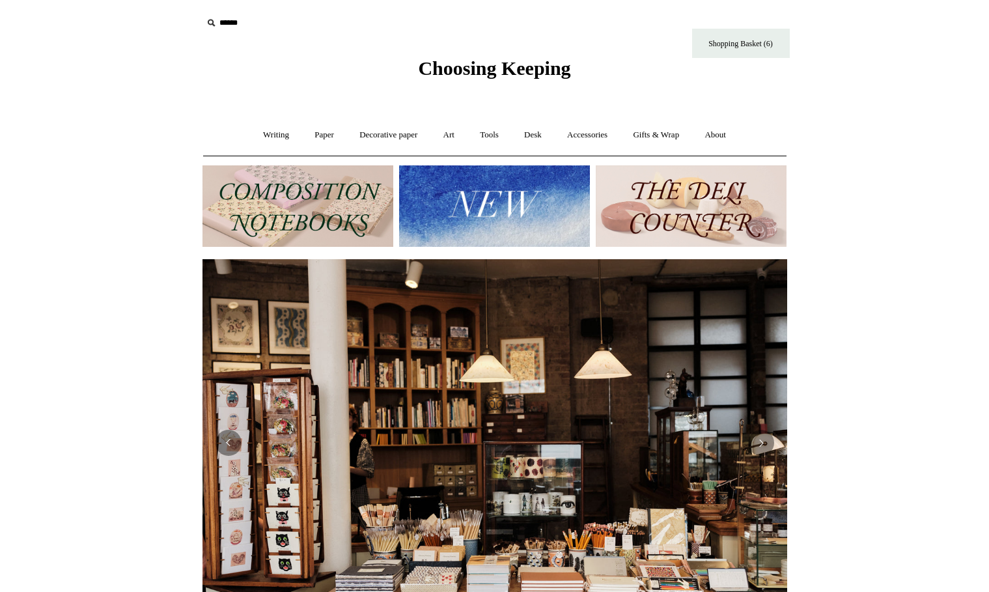 This screenshot has width=989, height=592. Describe the element at coordinates (489, 135) in the screenshot. I see `a: Tools` at that location.